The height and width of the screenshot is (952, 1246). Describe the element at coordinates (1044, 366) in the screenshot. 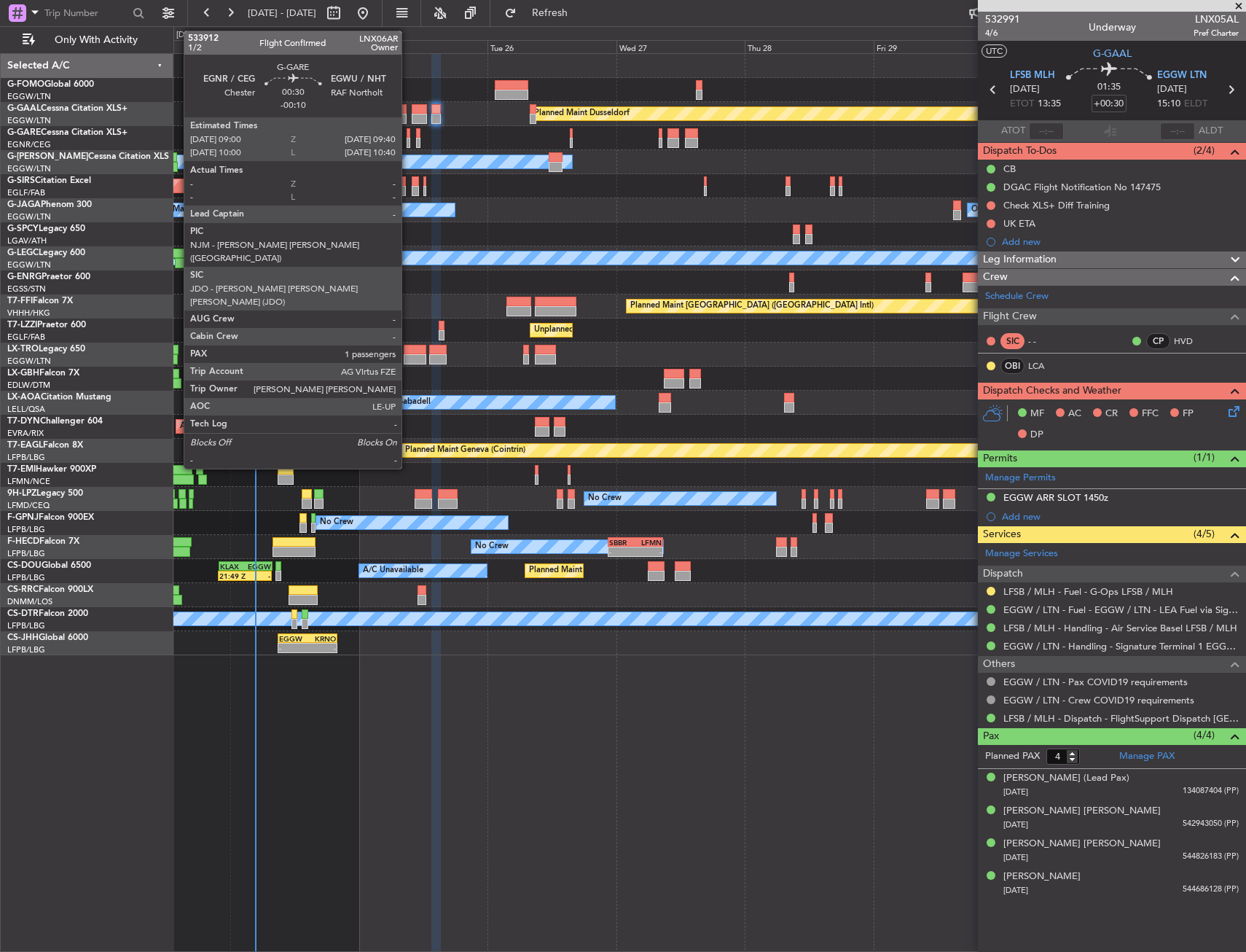

I see `a: LCA` at that location.